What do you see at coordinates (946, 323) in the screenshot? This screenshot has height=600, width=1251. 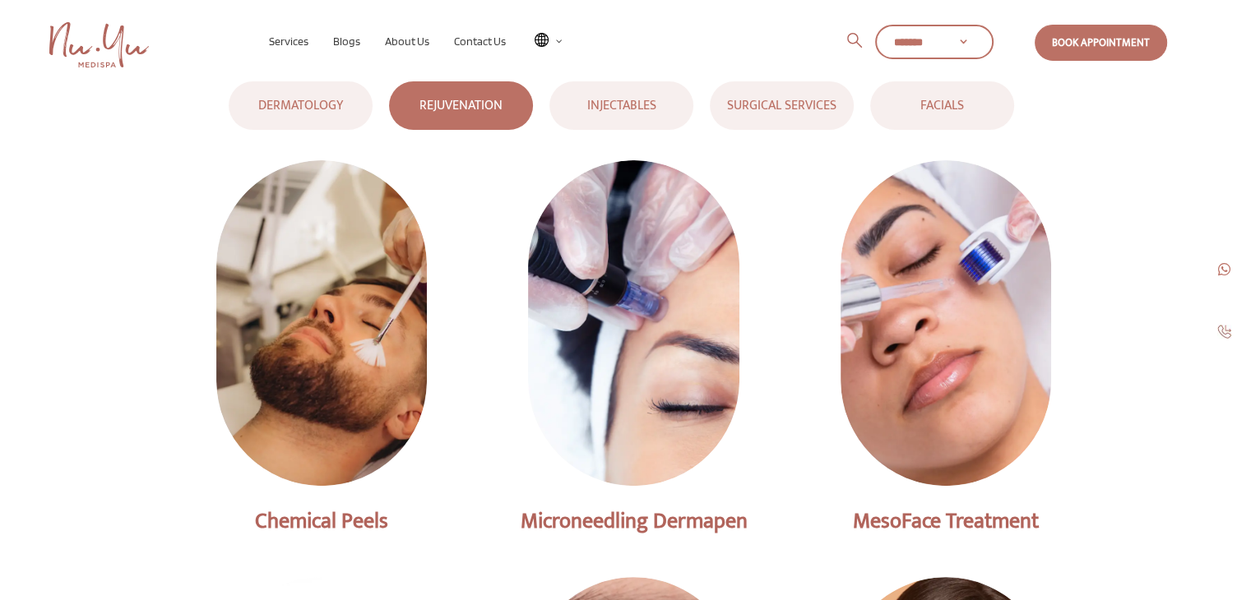 I see `img: MesoFace Treatment` at bounding box center [946, 323].